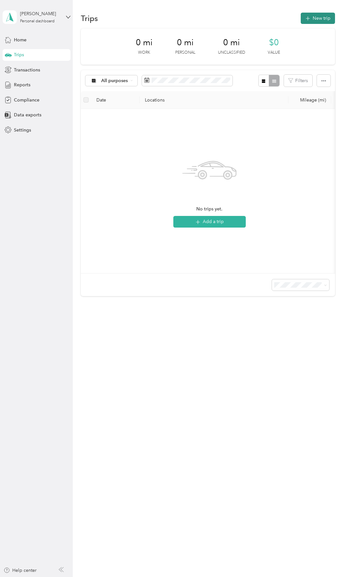 The width and height of the screenshot is (346, 577). I want to click on span: Settings, so click(22, 130).